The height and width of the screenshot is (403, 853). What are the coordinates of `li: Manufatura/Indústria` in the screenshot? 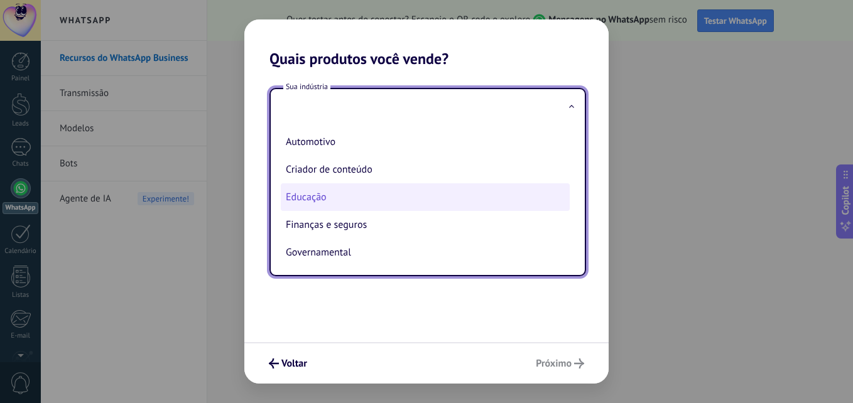 It's located at (425, 280).